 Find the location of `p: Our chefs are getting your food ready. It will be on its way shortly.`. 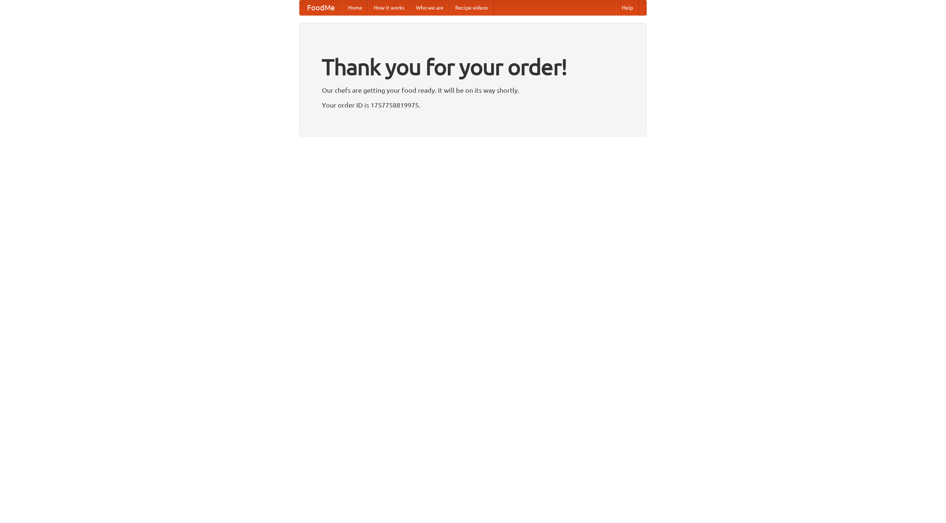

p: Our chefs are getting your food ready. It will be on its way shortly. is located at coordinates (473, 90).